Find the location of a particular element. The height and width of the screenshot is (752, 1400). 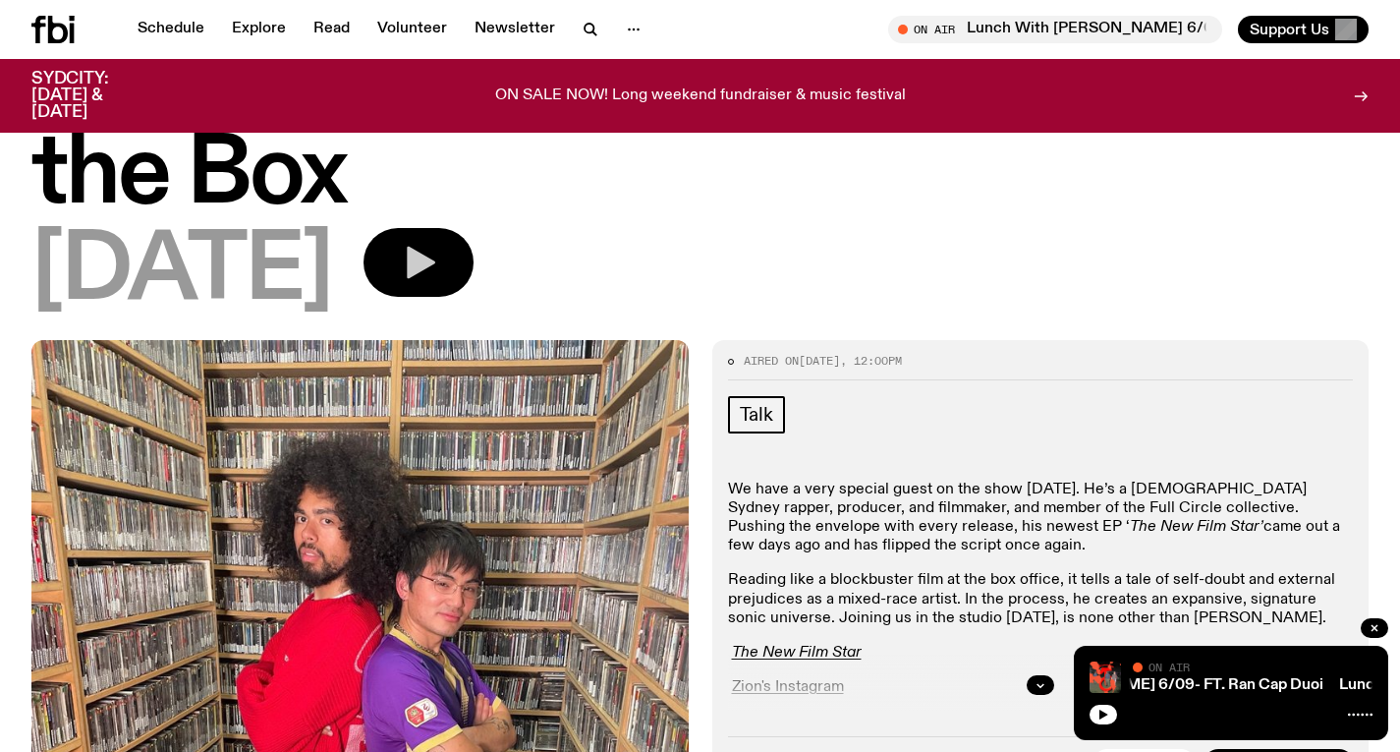

span: Aired on is located at coordinates (771, 361).